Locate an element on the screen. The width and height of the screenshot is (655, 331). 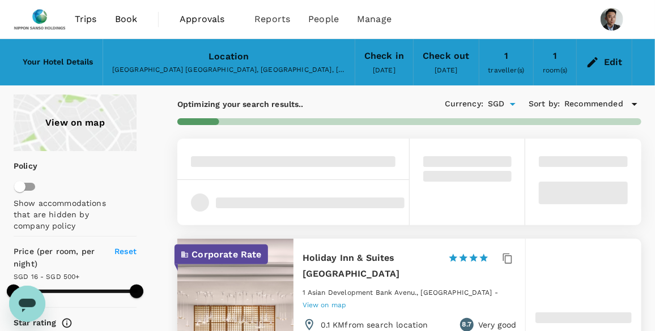
span: Manage is located at coordinates (374, 19).